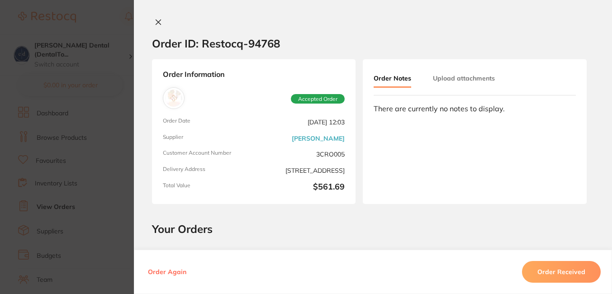 The width and height of the screenshot is (612, 294). Describe the element at coordinates (317, 99) in the screenshot. I see `span: Accepted Order` at that location.